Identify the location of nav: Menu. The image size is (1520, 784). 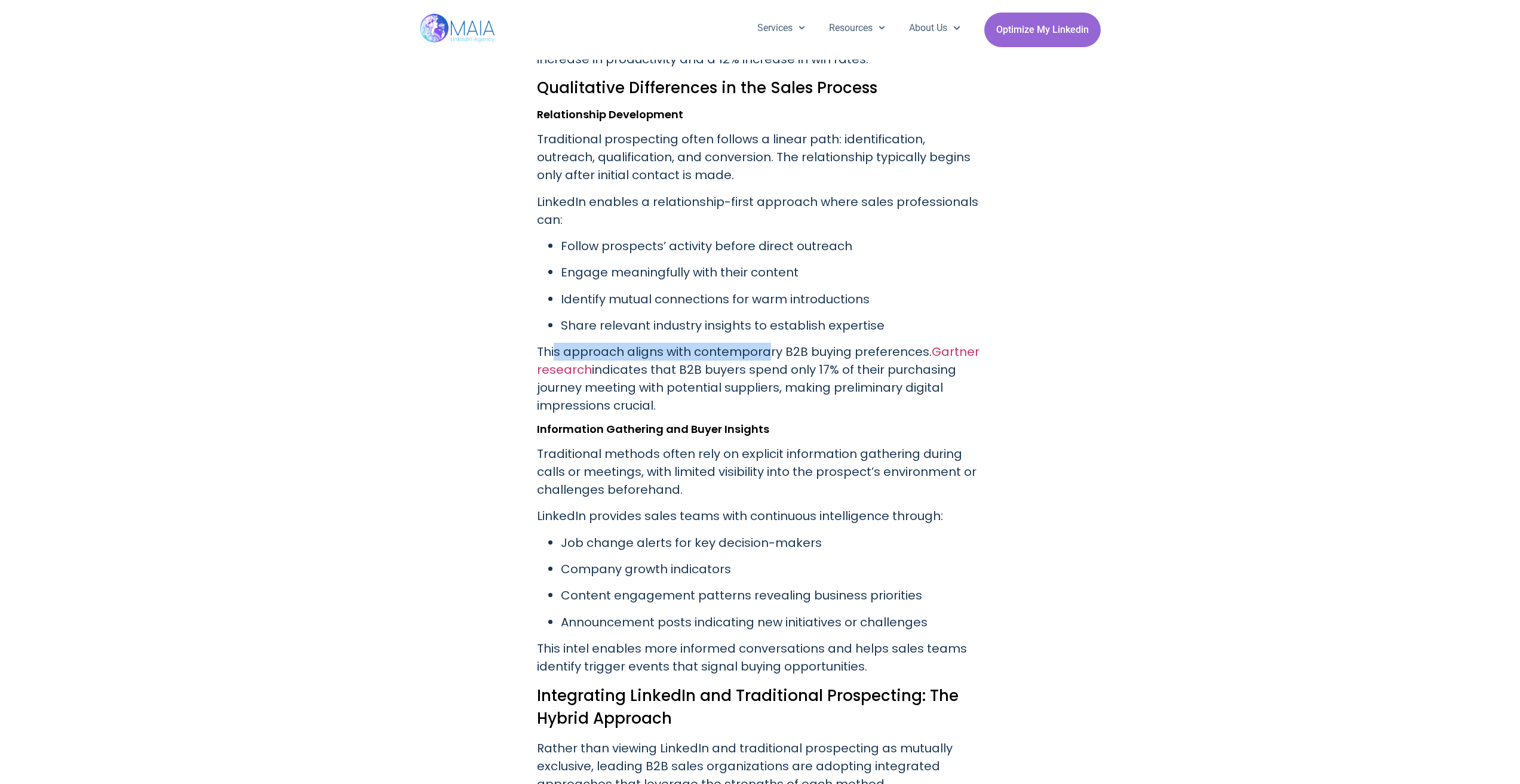
(859, 28).